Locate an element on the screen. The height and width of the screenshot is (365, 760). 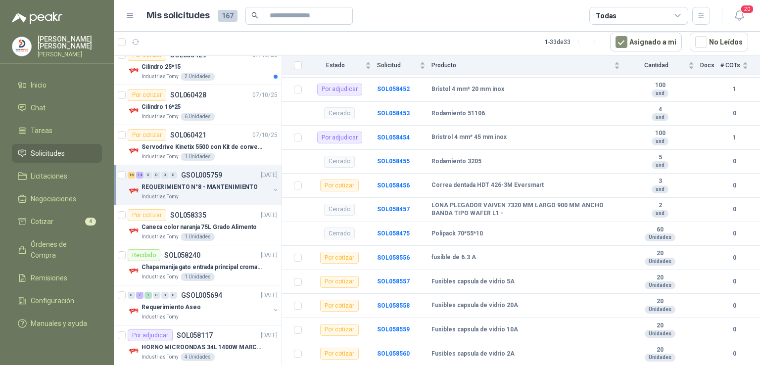
a: SOL058560 is located at coordinates (393, 354).